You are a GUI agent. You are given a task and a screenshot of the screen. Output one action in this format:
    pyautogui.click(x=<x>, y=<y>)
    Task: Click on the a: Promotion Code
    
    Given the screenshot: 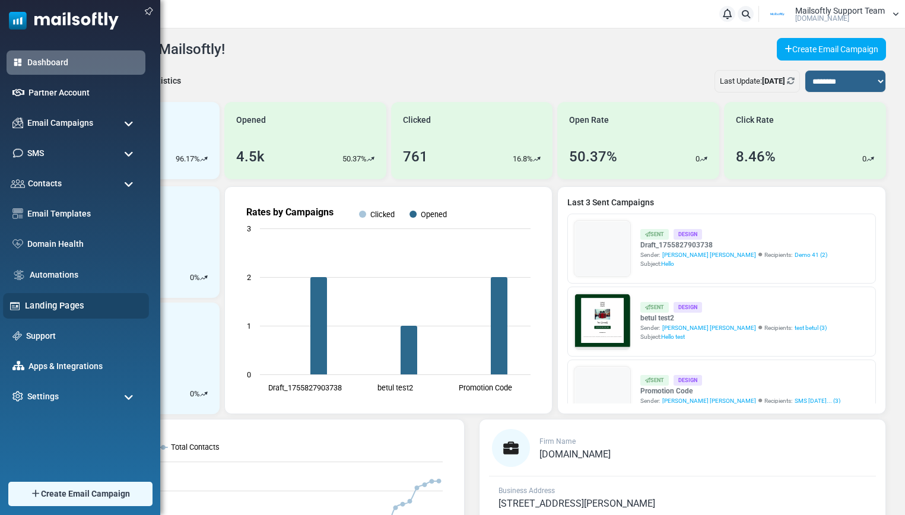 What is the action you would take?
    pyautogui.click(x=740, y=391)
    